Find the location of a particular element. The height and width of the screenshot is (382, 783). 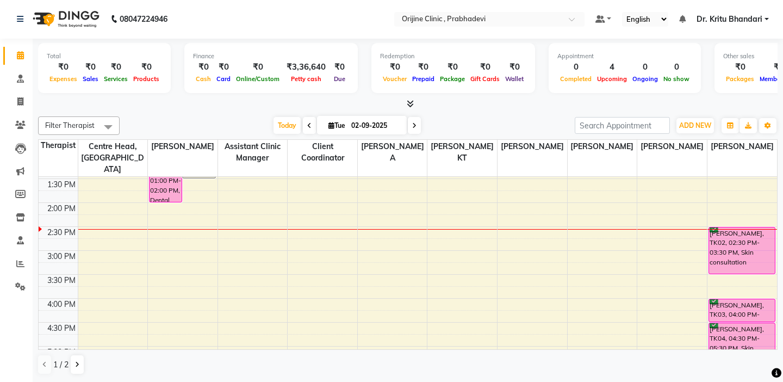

span: Sales is located at coordinates (90, 79).